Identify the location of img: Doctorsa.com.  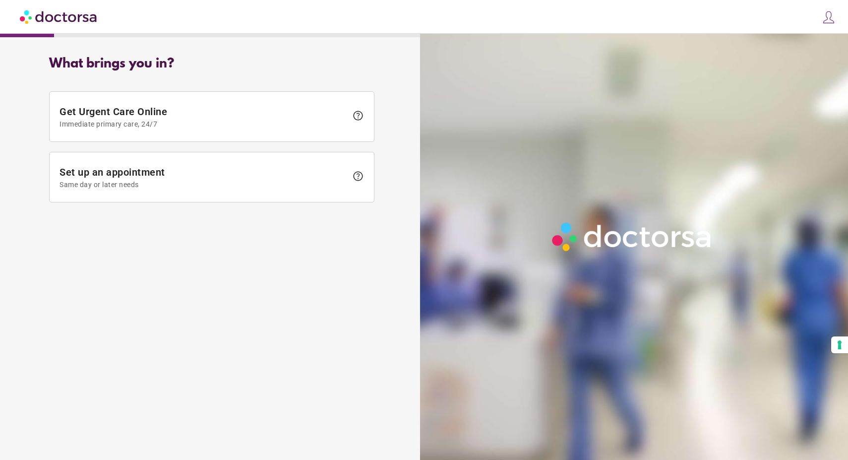
(59, 16).